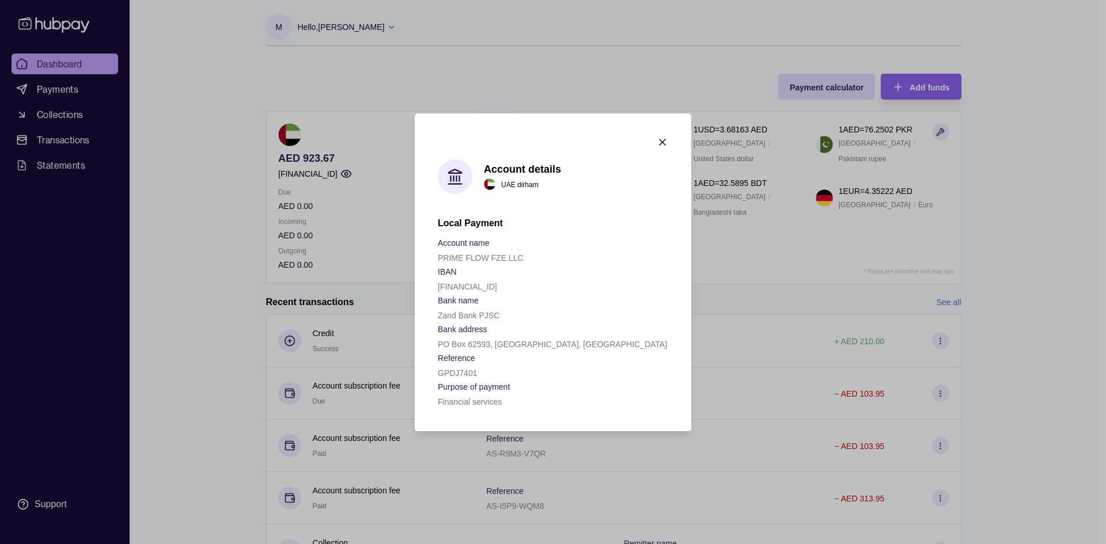  What do you see at coordinates (447, 272) in the screenshot?
I see `p: IBAN` at bounding box center [447, 272].